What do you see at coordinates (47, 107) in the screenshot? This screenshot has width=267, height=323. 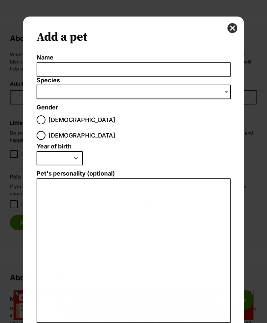 I see `label: Gender` at bounding box center [47, 107].